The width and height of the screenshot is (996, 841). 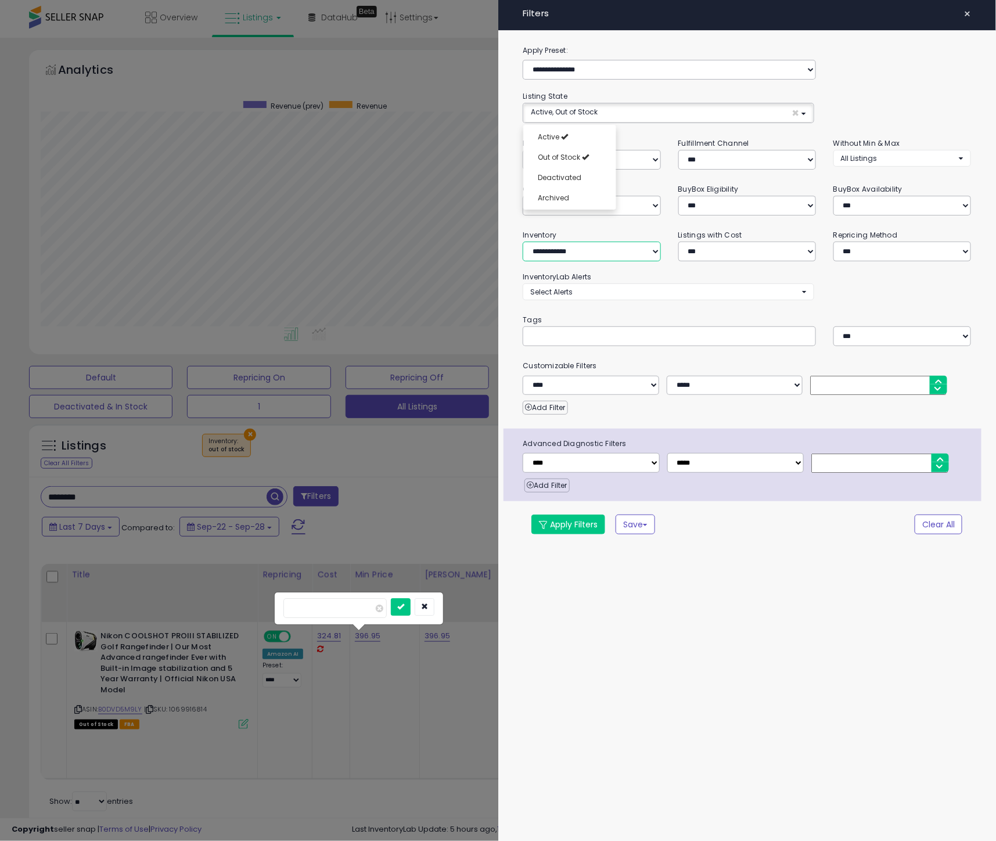 I want to click on span: Out of Stock, so click(x=559, y=157).